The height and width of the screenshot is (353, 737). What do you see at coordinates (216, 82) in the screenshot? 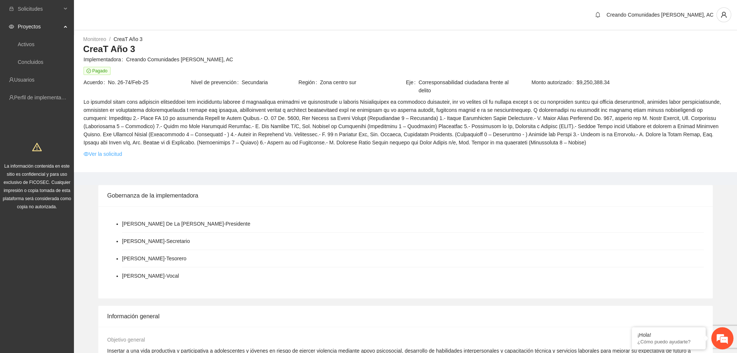
I see `span: Nivel de prevención` at bounding box center [216, 82].